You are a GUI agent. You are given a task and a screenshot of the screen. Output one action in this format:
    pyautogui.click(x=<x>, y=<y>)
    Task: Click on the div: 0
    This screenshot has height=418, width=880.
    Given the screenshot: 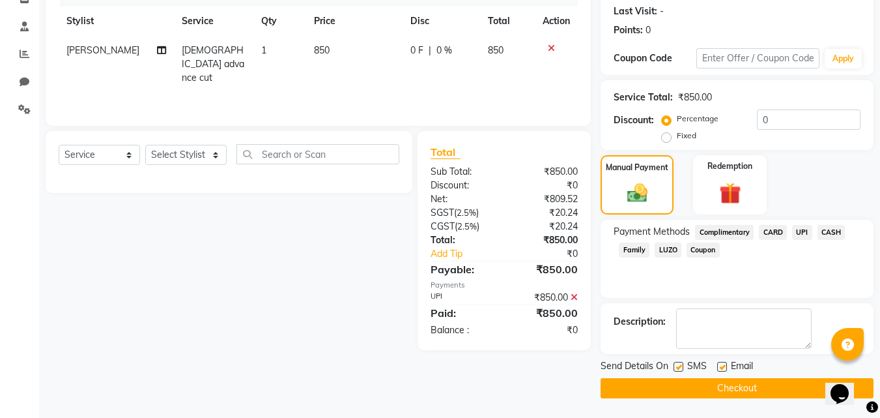 What is the action you would take?
    pyautogui.click(x=648, y=30)
    